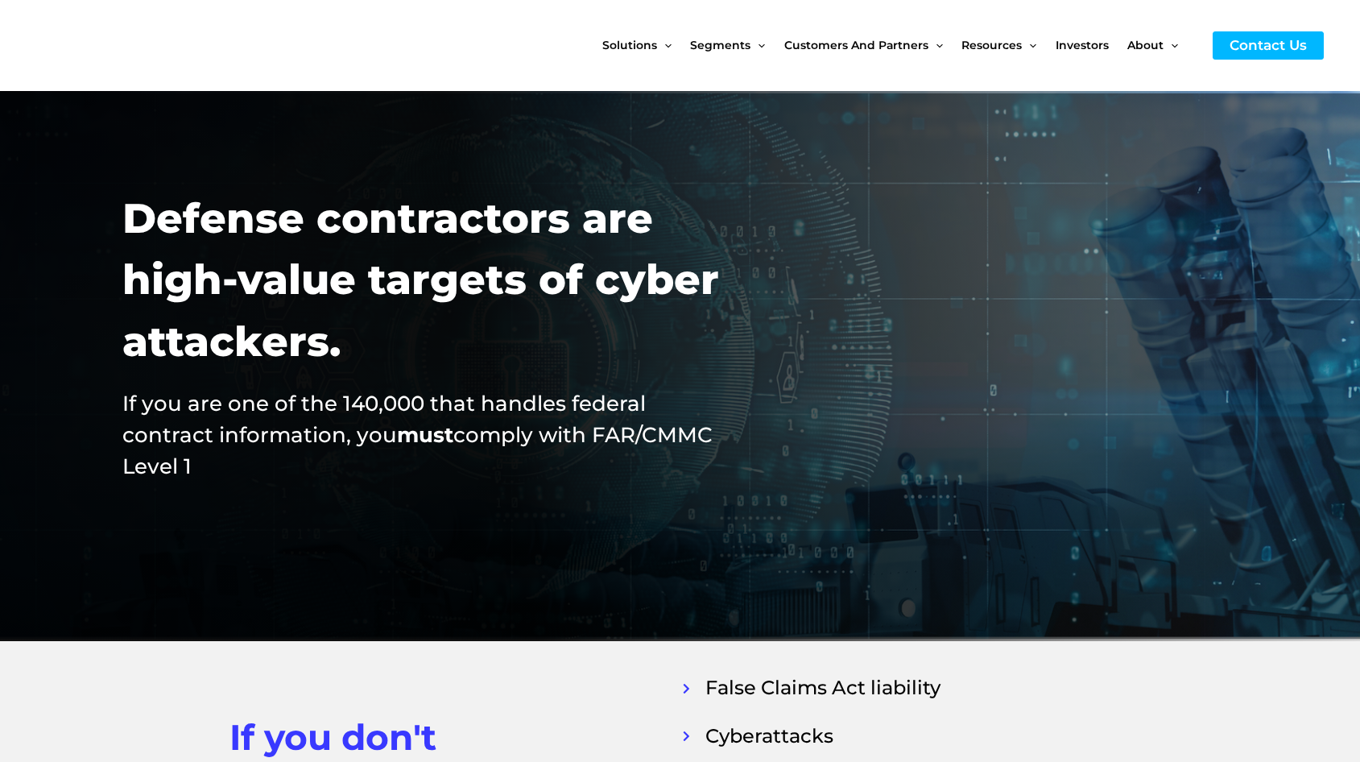 Image resolution: width=1360 pixels, height=762 pixels. What do you see at coordinates (425, 435) in the screenshot?
I see `b: must` at bounding box center [425, 435].